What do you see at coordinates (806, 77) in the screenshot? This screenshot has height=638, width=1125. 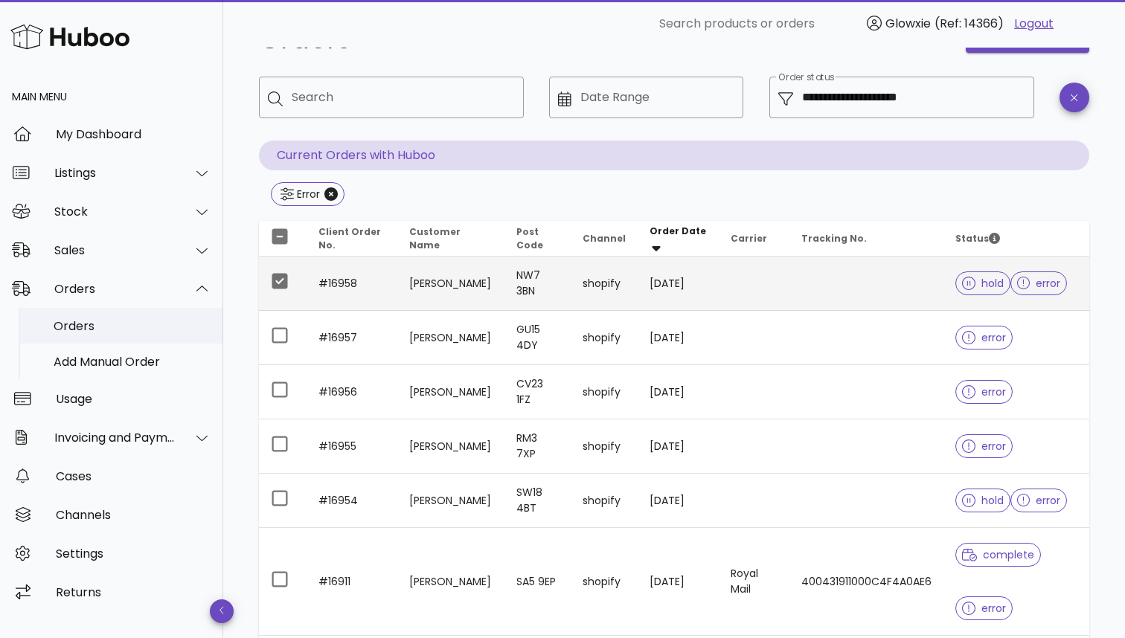 I see `label: Order status` at bounding box center [806, 77].